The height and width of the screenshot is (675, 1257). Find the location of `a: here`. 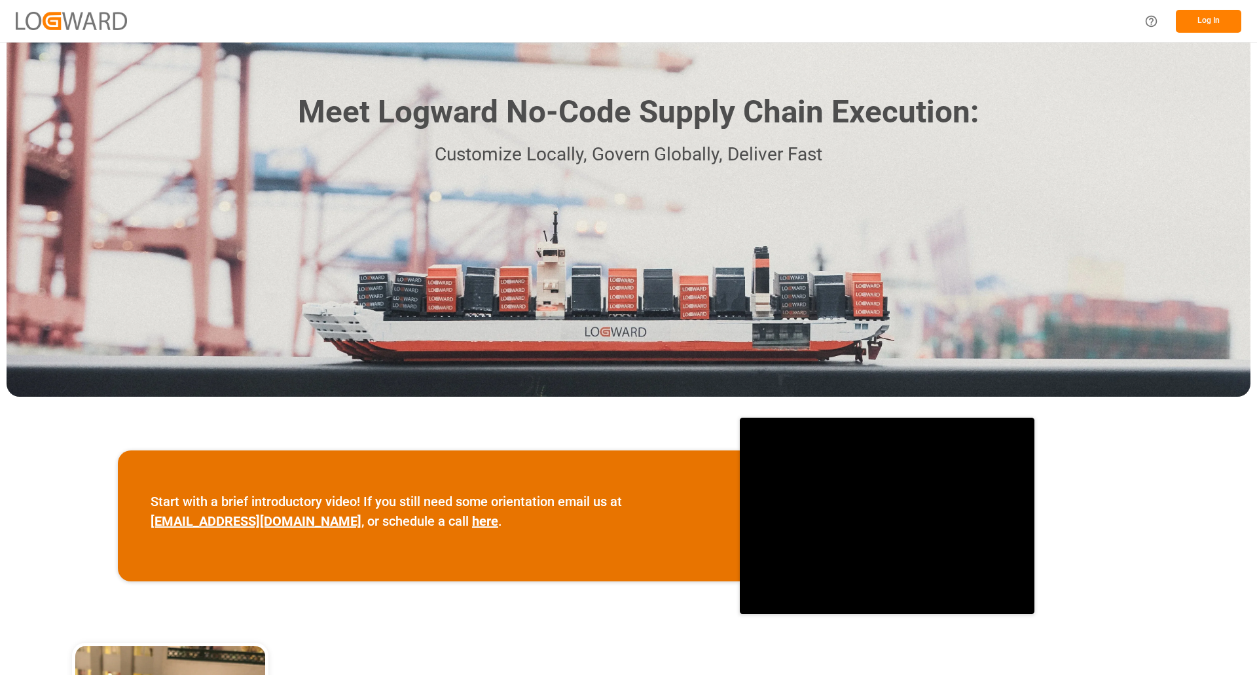

a: here is located at coordinates (485, 521).